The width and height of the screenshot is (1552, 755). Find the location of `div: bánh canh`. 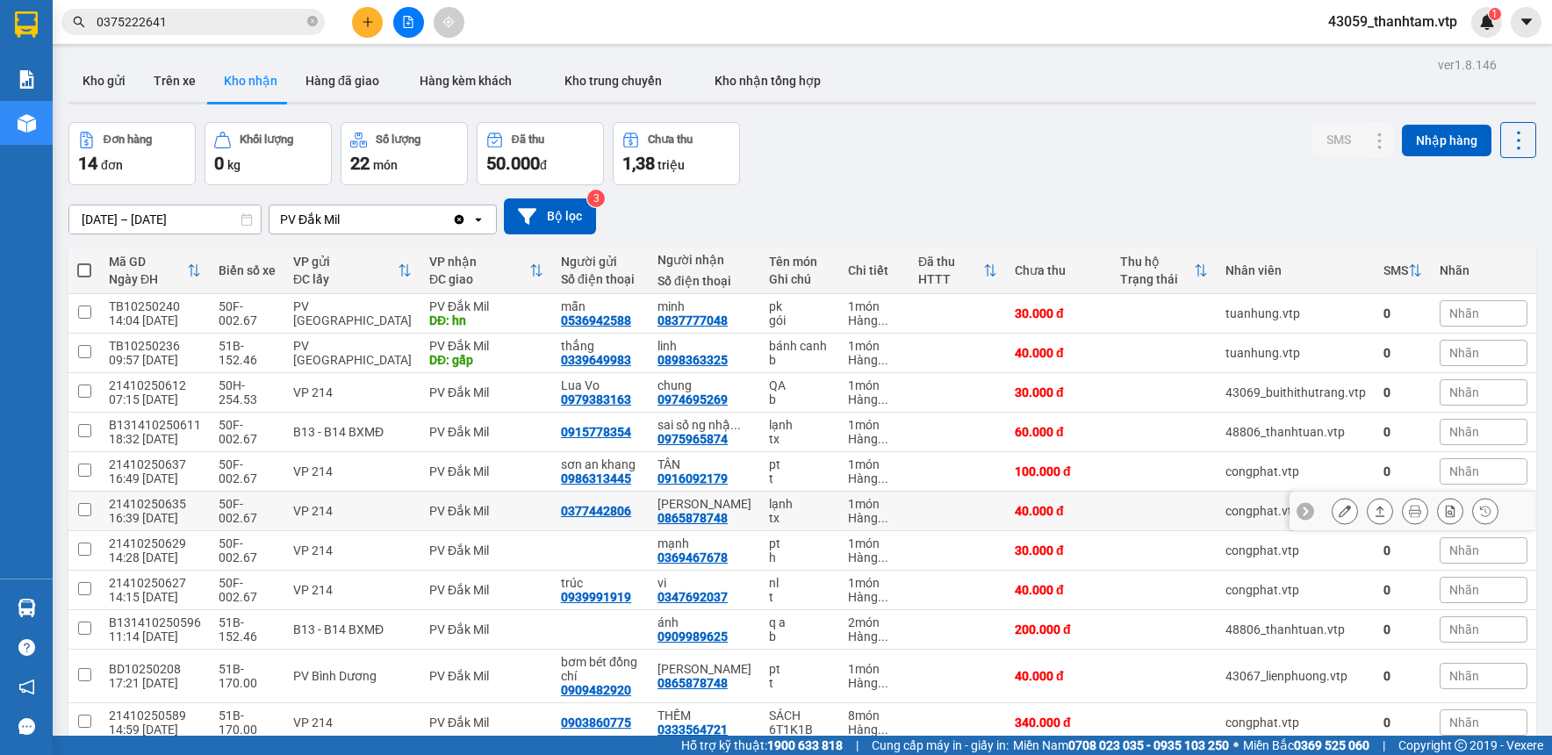

div: bánh canh is located at coordinates (800, 346).